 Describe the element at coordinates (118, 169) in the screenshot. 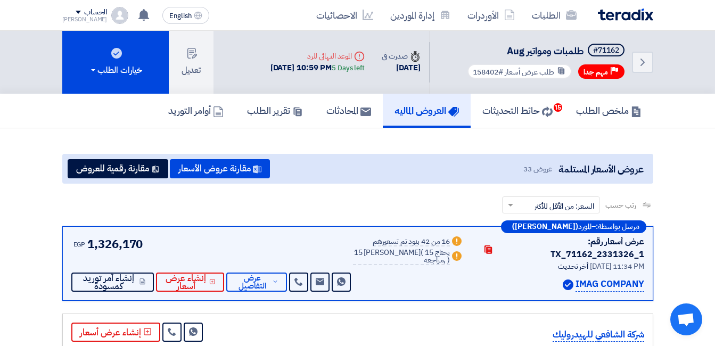

I see `button: مقارنة رقمية للعروض` at that location.